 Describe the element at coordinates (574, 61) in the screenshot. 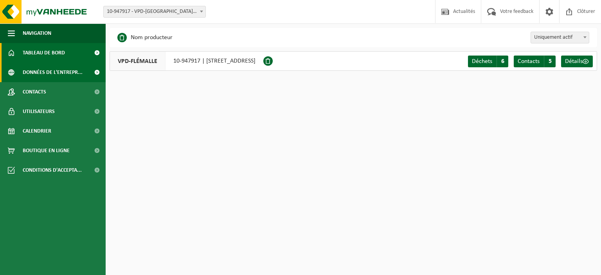

I see `span: Détails` at that location.